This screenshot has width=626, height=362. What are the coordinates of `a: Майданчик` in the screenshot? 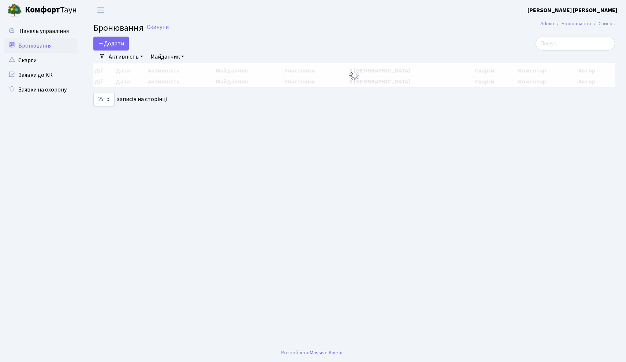 It's located at (167, 57).